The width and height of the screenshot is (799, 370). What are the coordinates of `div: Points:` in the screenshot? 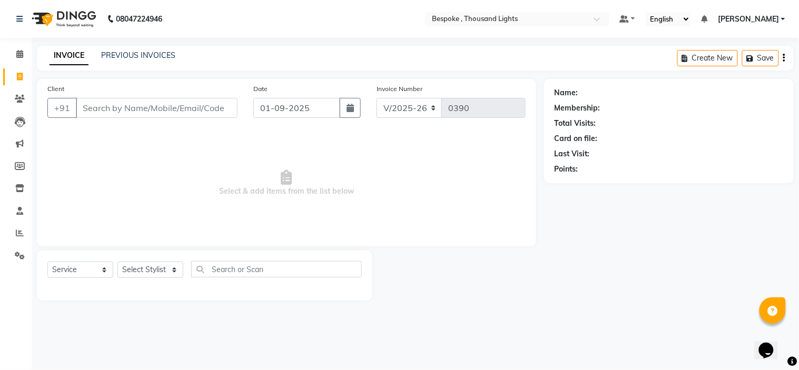 It's located at (566, 169).